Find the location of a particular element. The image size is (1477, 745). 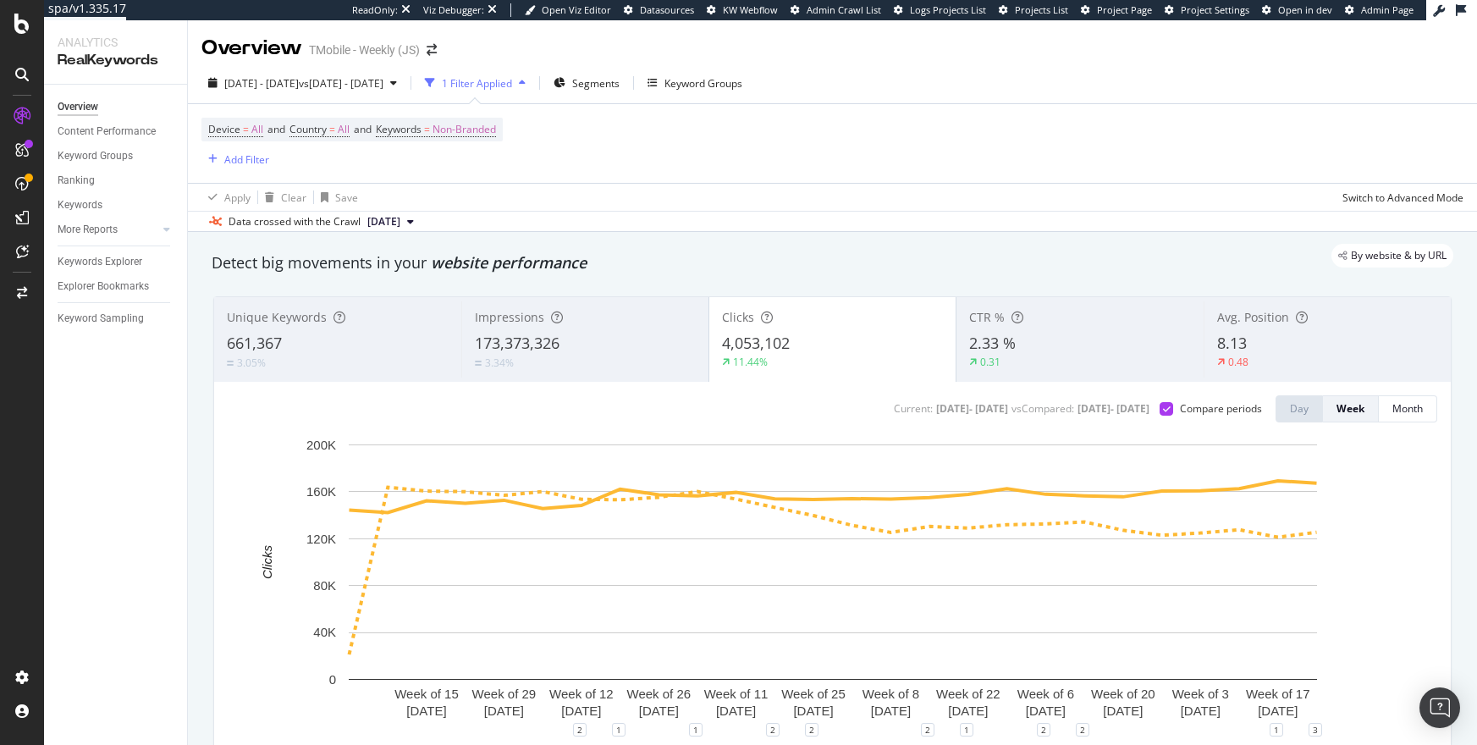

button: Switch to Advanced Mode is located at coordinates (1399, 197).